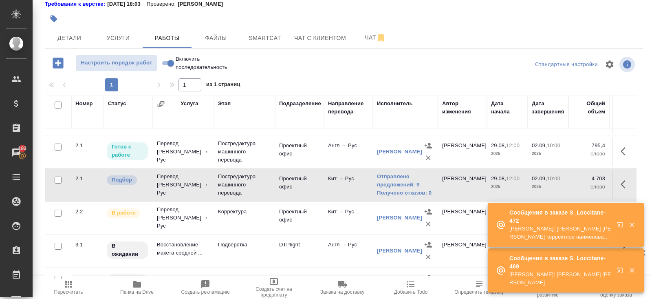 The image size is (652, 299). Describe the element at coordinates (265, 38) in the screenshot. I see `span: Smartcat` at that location.